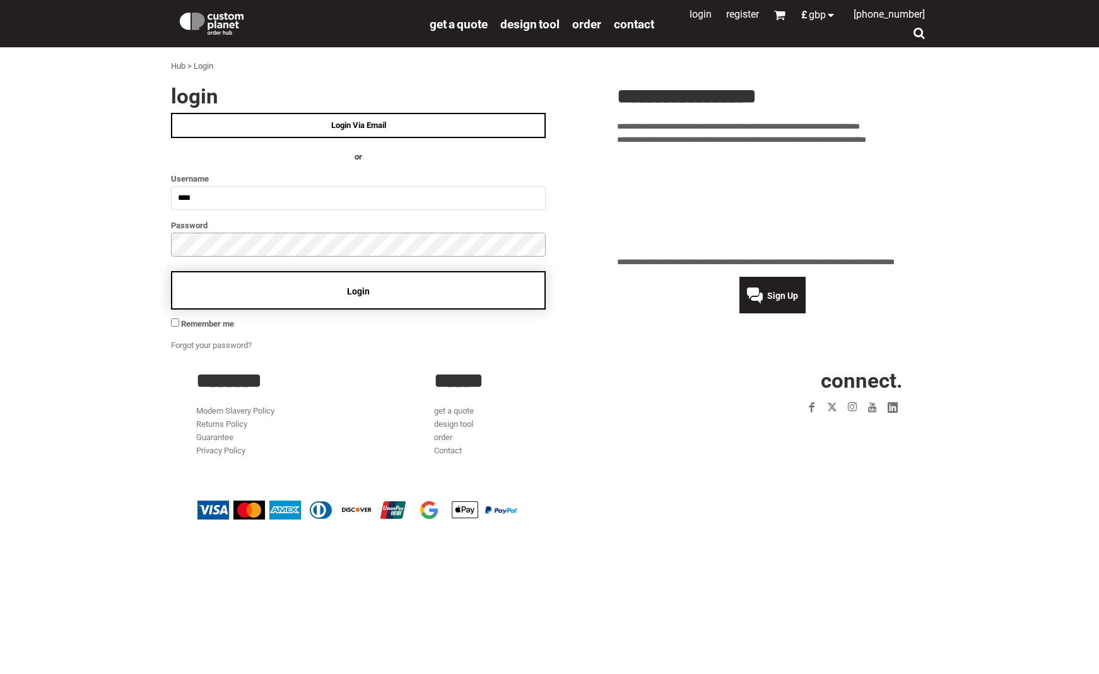  Describe the element at coordinates (175, 322) in the screenshot. I see `input: Remember me` at that location.